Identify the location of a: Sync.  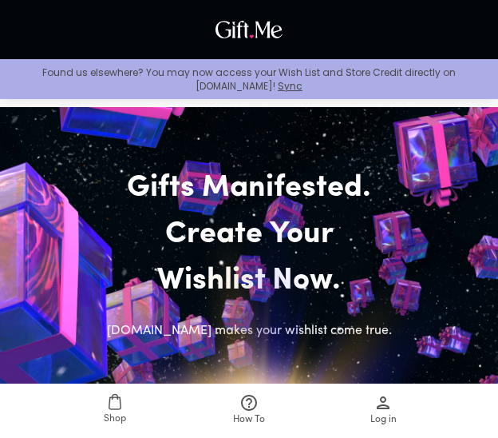
(290, 85).